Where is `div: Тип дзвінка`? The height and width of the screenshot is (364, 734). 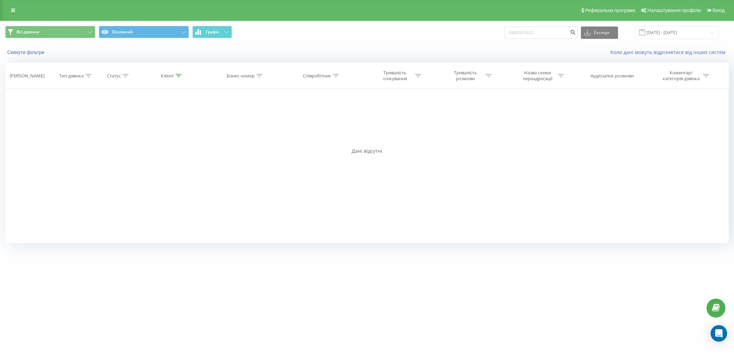
div: Тип дзвінка is located at coordinates (71, 76).